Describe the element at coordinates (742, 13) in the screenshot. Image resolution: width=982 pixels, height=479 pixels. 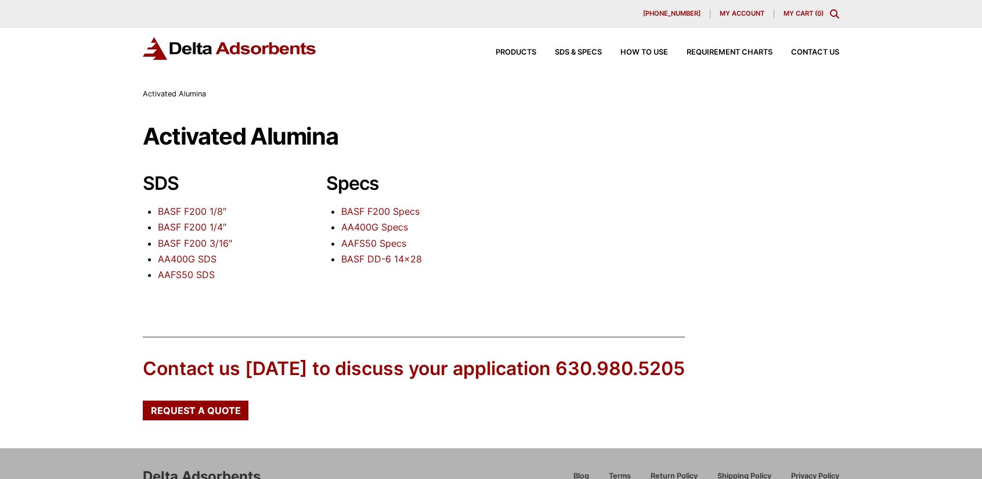
I see `span: My account` at that location.